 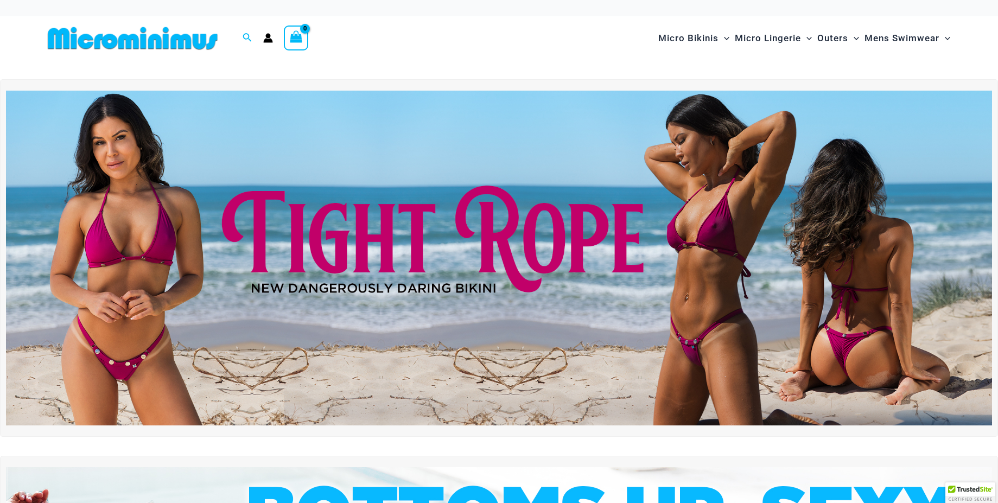 What do you see at coordinates (805, 38) in the screenshot?
I see `nav: Site Navigation` at bounding box center [805, 38].